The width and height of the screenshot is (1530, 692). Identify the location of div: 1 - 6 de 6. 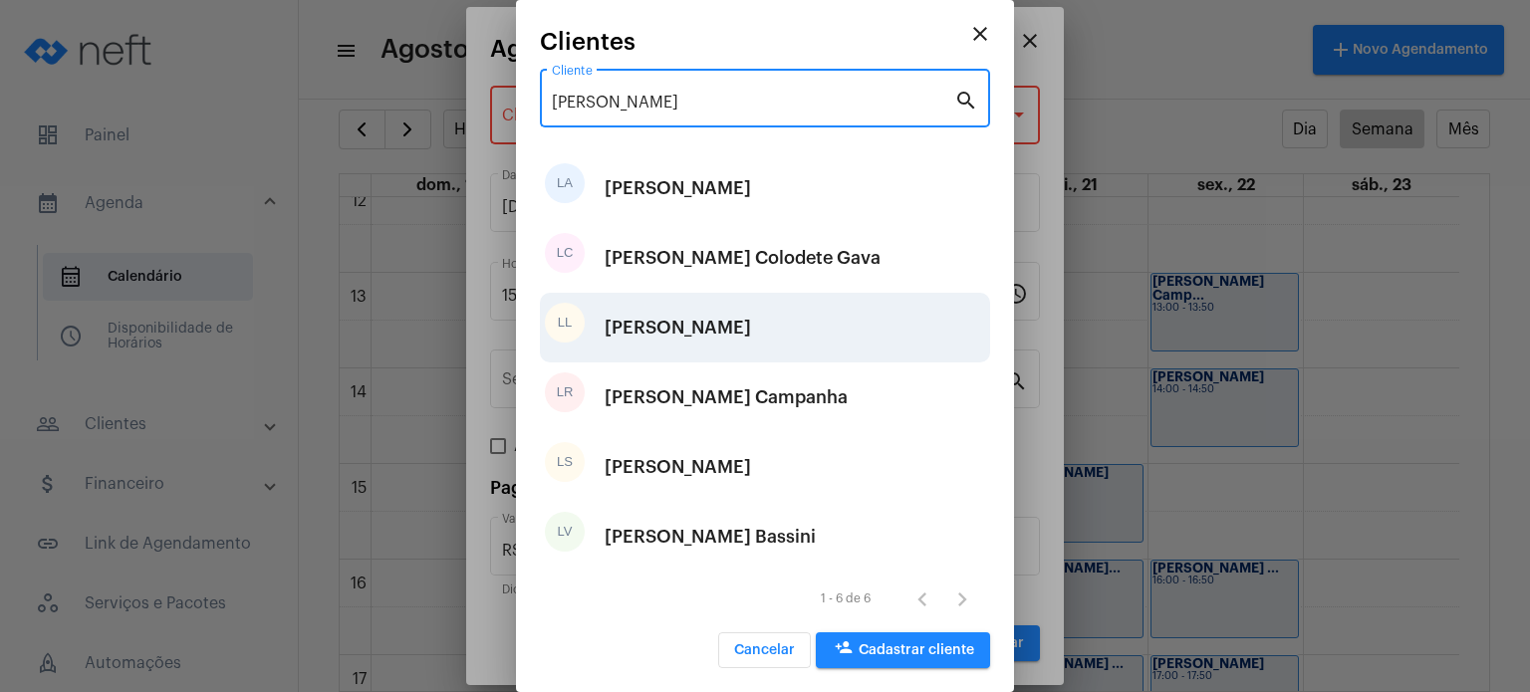
(846, 599).